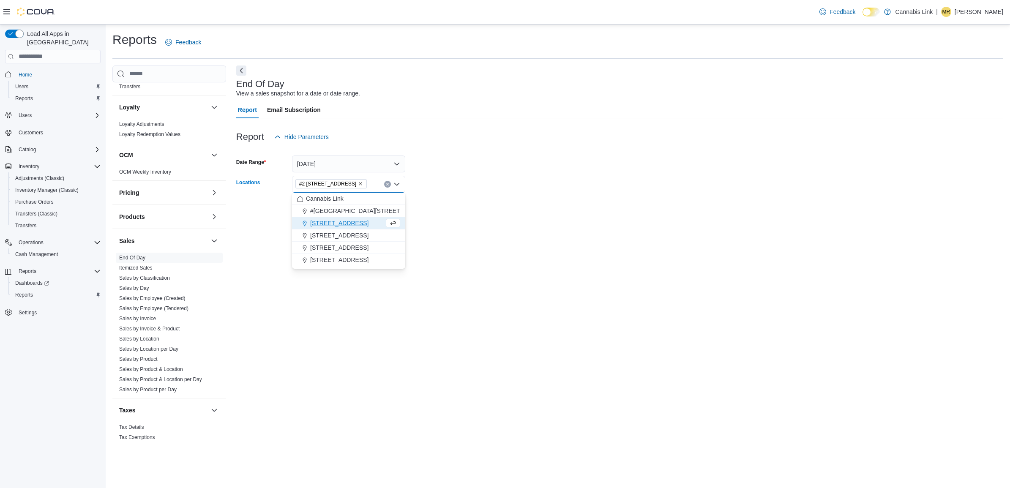 The height and width of the screenshot is (488, 1010). What do you see at coordinates (360, 184) in the screenshot?
I see `button: Remove #2 1149 Western Rd. from selection in this group` at bounding box center [360, 184].